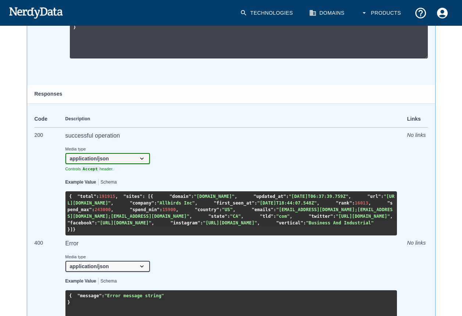 This screenshot has width=462, height=316. Describe the element at coordinates (328, 13) in the screenshot. I see `a: Domains` at that location.